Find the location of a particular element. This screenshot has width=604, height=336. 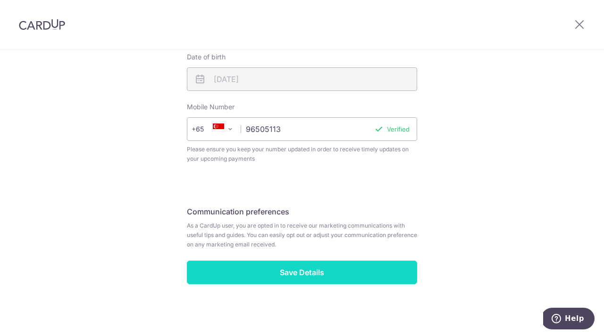

h5: Communication preferences is located at coordinates (302, 212).